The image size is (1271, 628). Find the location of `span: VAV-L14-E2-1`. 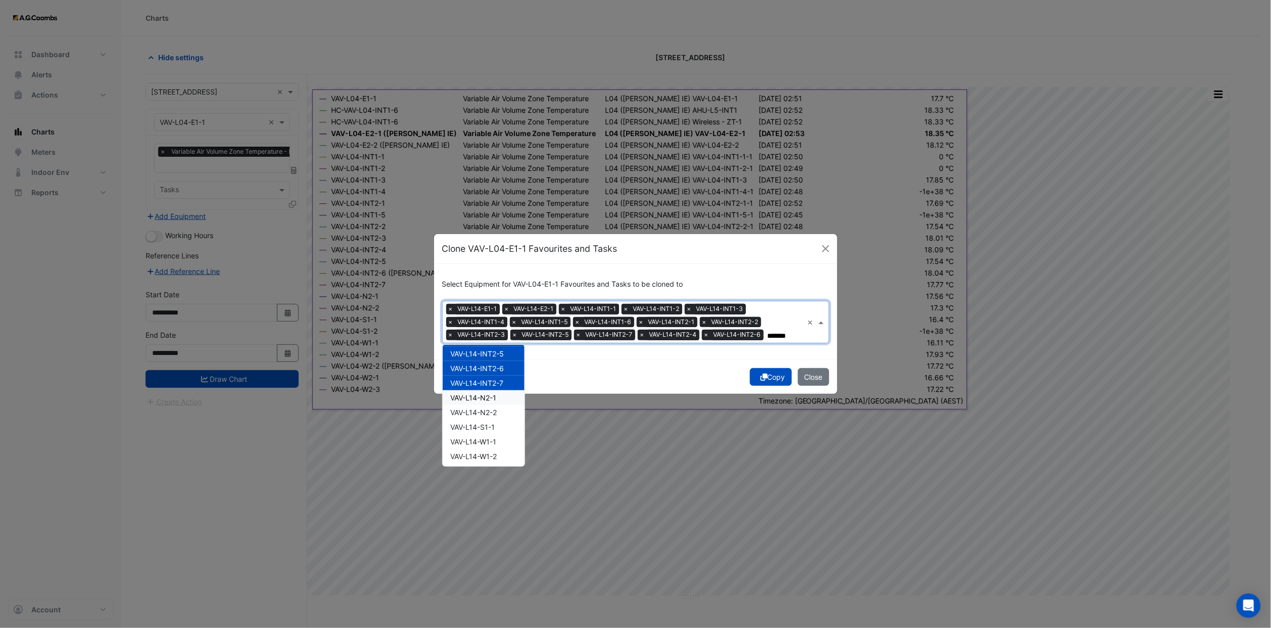

span: VAV-L14-E2-1 is located at coordinates (534, 309).